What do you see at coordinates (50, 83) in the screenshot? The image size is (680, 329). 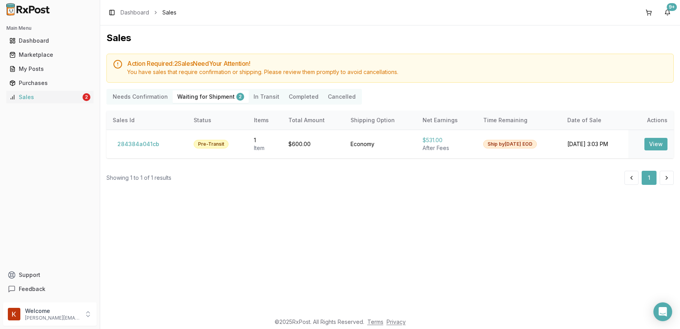 I see `a: Purchases` at bounding box center [50, 83].